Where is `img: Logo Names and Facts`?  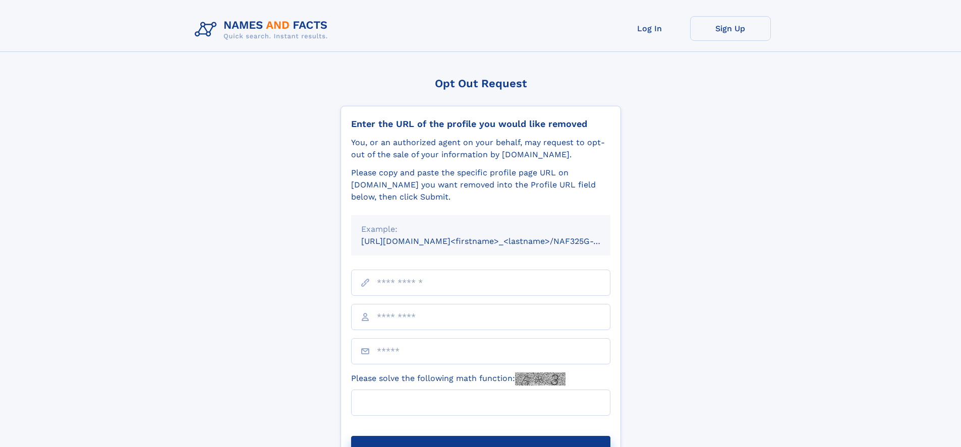 img: Logo Names and Facts is located at coordinates (263, 30).